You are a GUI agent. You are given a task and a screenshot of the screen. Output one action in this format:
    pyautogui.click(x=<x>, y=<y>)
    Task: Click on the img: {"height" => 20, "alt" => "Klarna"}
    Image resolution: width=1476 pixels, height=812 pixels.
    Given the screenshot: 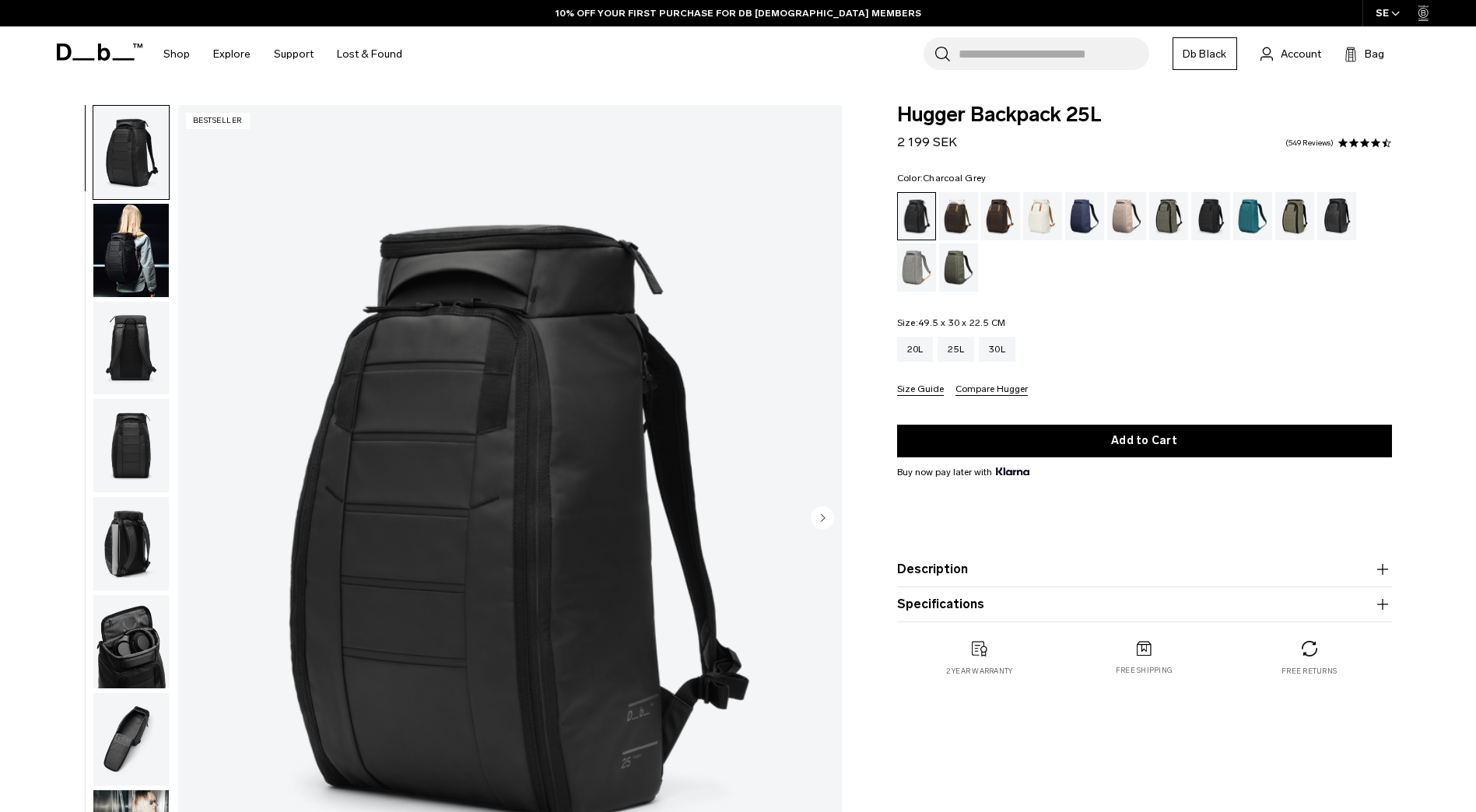 What is the action you would take?
    pyautogui.click(x=1012, y=471)
    